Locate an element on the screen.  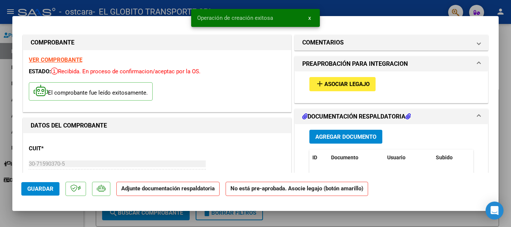
span: Subido is located at coordinates (444, 157).